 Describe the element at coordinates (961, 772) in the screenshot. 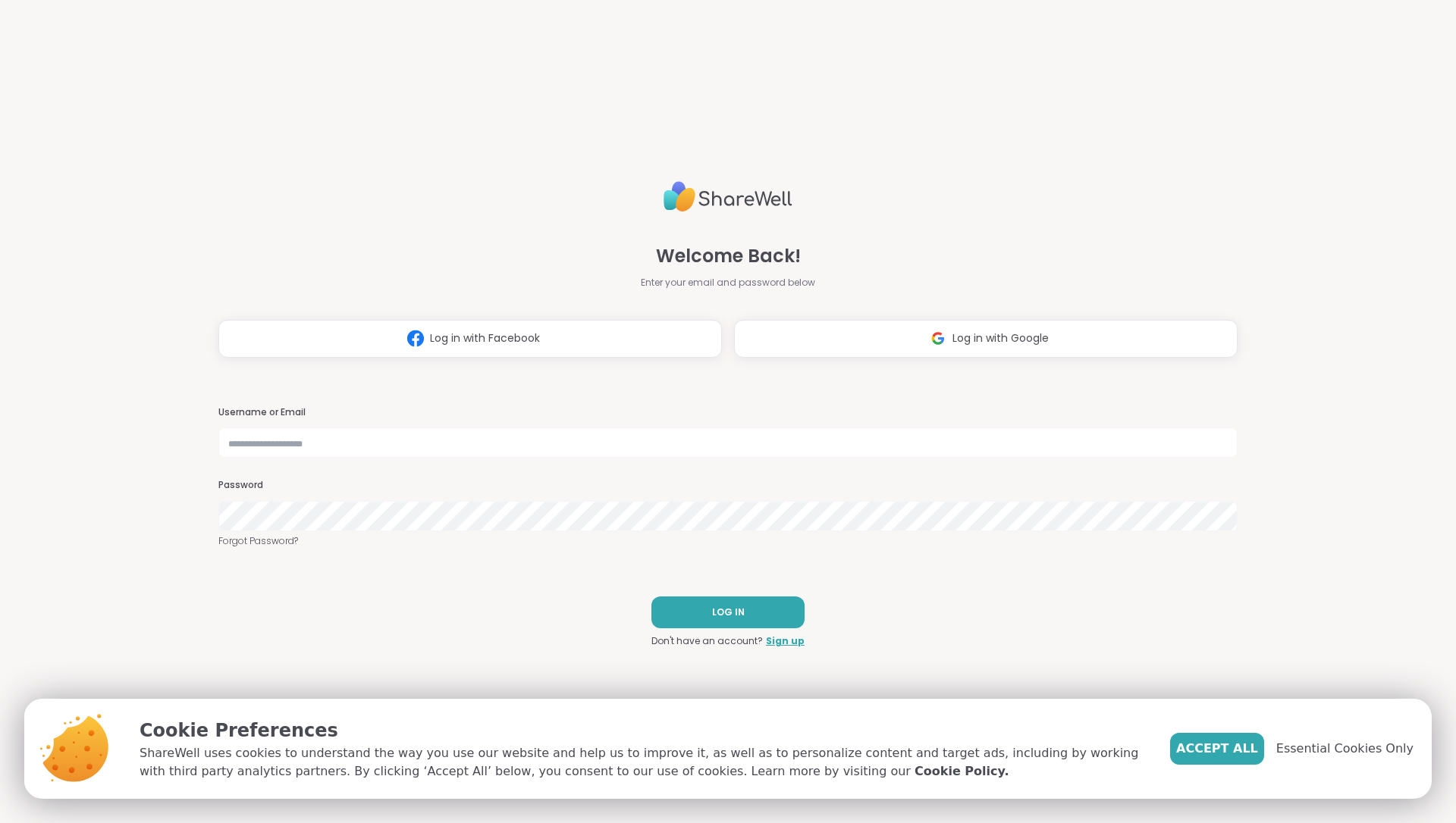

I see `a: Cookie Policy.` at that location.